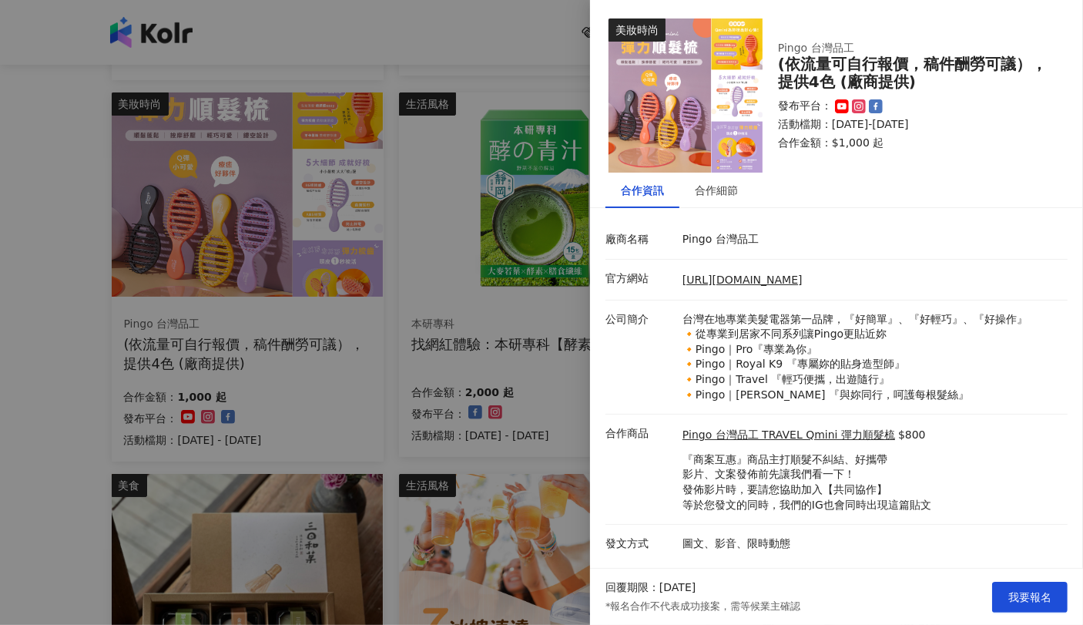 The height and width of the screenshot is (625, 1083). I want to click on a: Pingo 台灣品工 TRAVEL Qmini 彈力順髮梳, so click(789, 435).